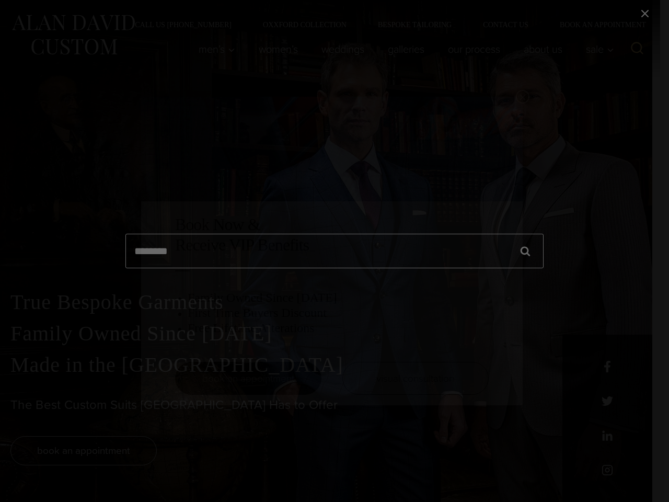 The width and height of the screenshot is (669, 502). What do you see at coordinates (523, 97) in the screenshot?
I see `button: Close` at bounding box center [523, 97].